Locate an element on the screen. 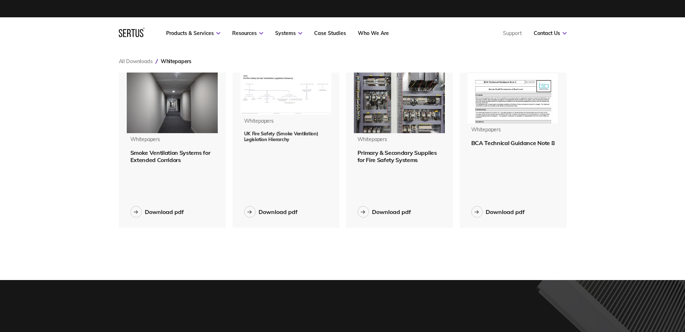  a: Case Studies is located at coordinates (330, 33).